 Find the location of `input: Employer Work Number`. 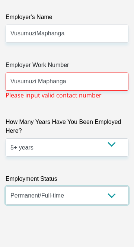

input: Employer Work Number is located at coordinates (67, 82).